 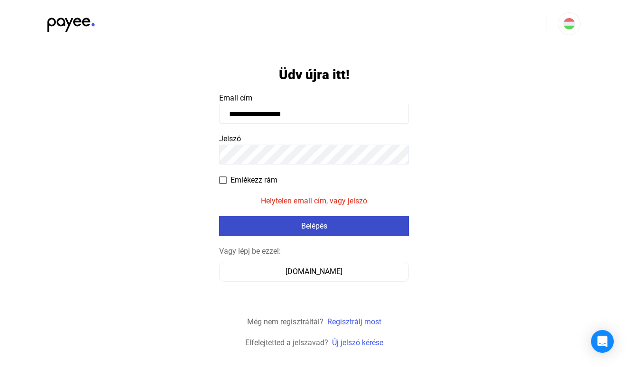 I want to click on button: Belépés, so click(x=314, y=226).